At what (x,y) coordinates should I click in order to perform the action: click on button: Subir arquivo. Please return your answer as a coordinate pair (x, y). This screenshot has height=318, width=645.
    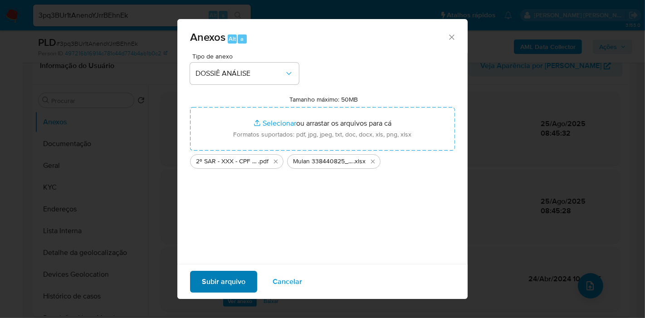
    Looking at the image, I should click on (224, 282).